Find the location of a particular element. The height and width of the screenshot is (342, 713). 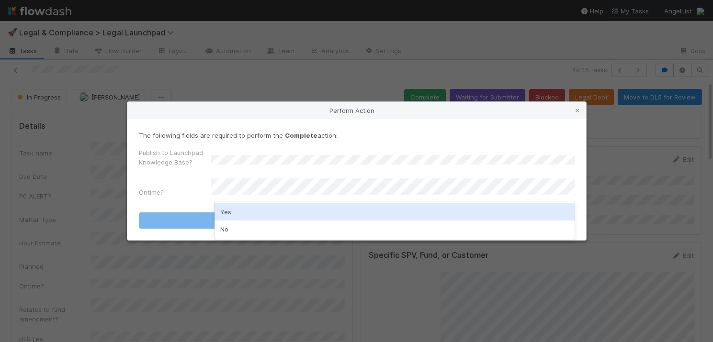

strong: Complete is located at coordinates (301, 135).